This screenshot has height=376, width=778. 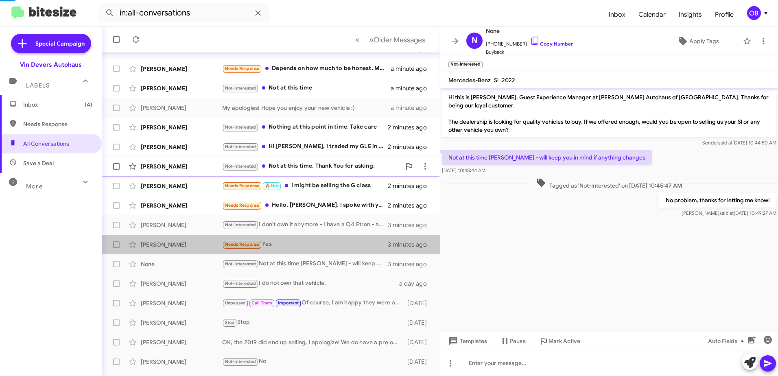 What do you see at coordinates (313, 361) in the screenshot?
I see `div: No` at bounding box center [313, 361].